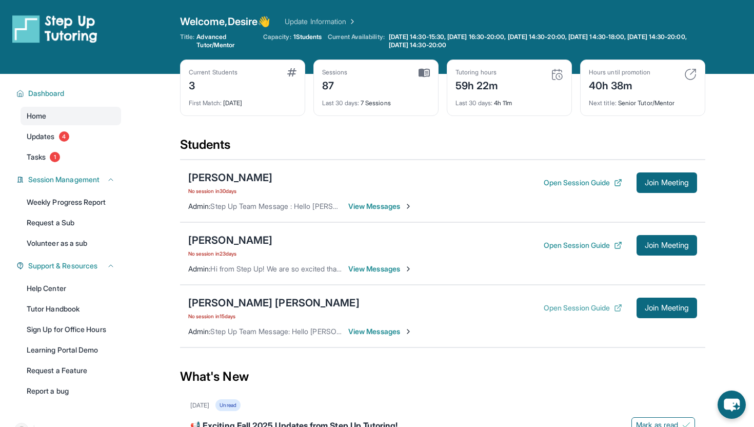  I want to click on button: Support & Resources, so click(69, 266).